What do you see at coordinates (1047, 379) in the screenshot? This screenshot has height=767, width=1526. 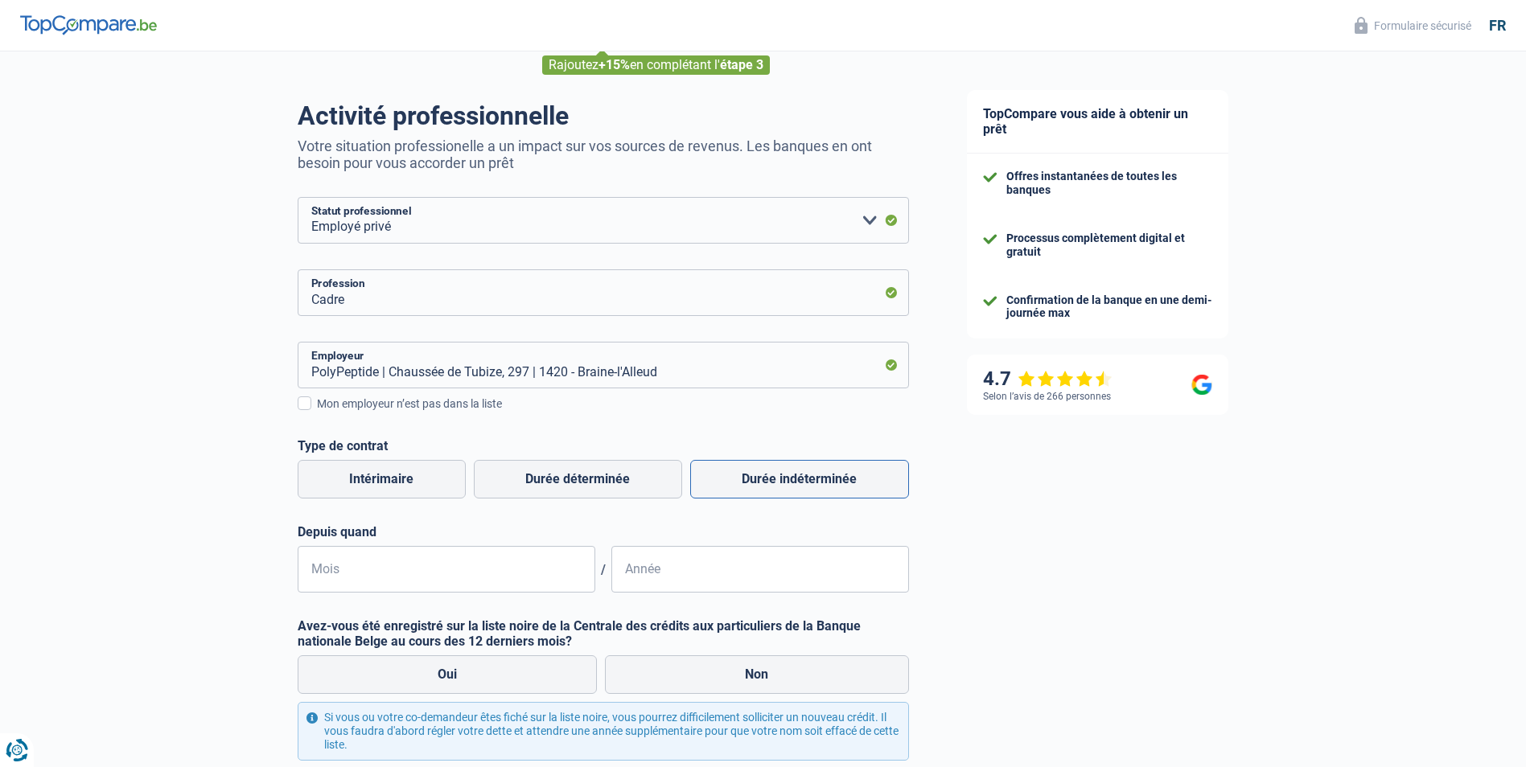 I see `div: 4.7` at bounding box center [1047, 379].